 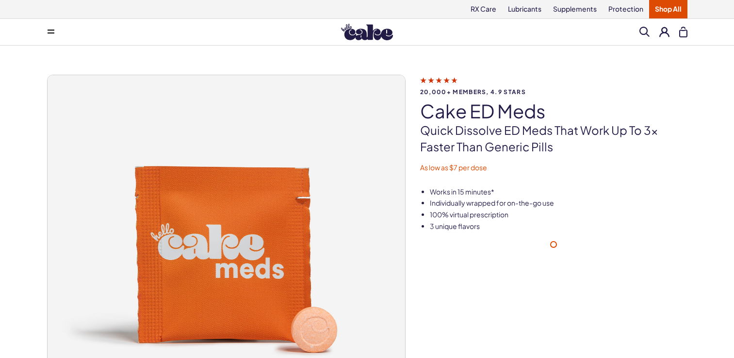 I want to click on img: Hello Cake, so click(x=367, y=32).